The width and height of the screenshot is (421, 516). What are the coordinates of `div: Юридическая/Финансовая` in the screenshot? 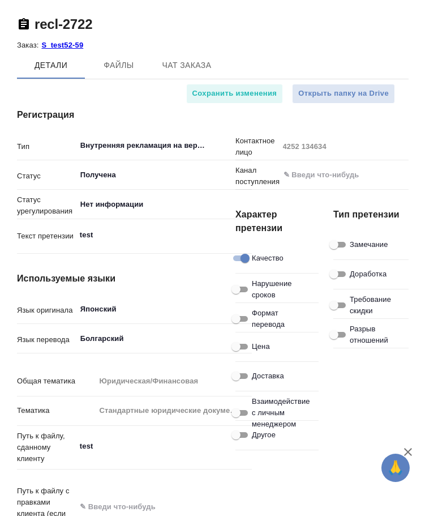 It's located at (173, 381).